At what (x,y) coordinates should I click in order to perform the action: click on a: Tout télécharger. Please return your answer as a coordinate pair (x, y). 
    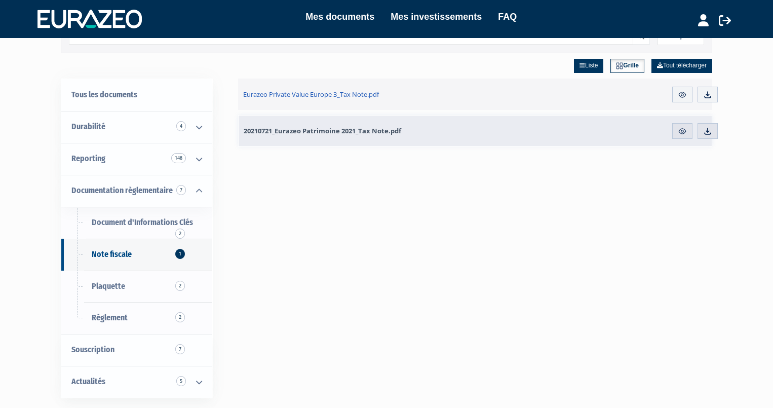
    Looking at the image, I should click on (682, 66).